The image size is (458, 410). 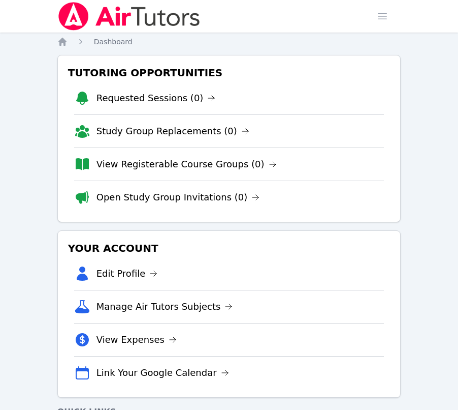 I want to click on a: View Registerable Course Groups (0), so click(x=186, y=164).